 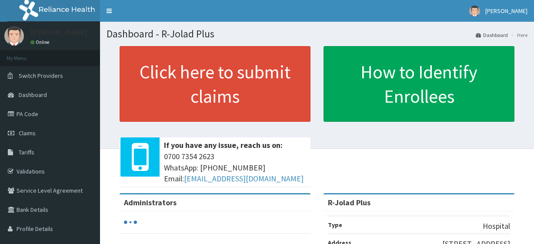 I want to click on a: Dashboard, so click(x=492, y=35).